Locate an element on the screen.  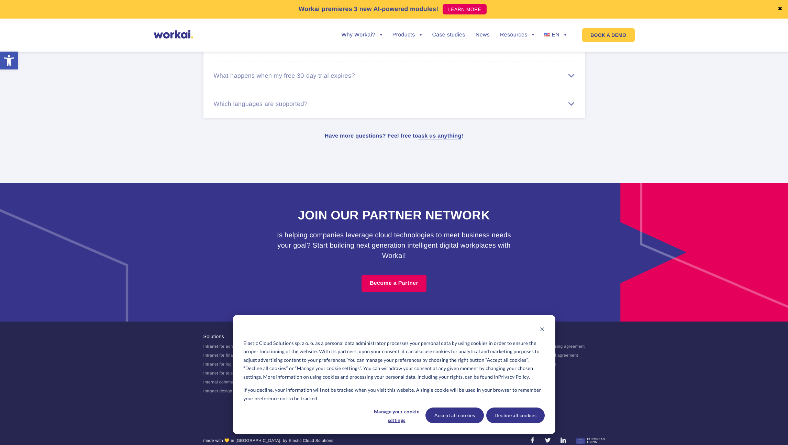
h2: Join our partner network is located at coordinates (394, 215).